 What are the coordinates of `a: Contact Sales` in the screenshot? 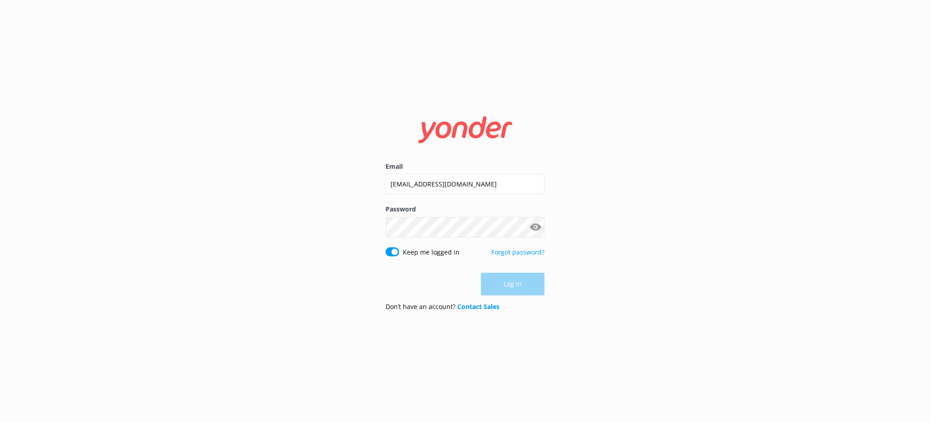 It's located at (478, 307).